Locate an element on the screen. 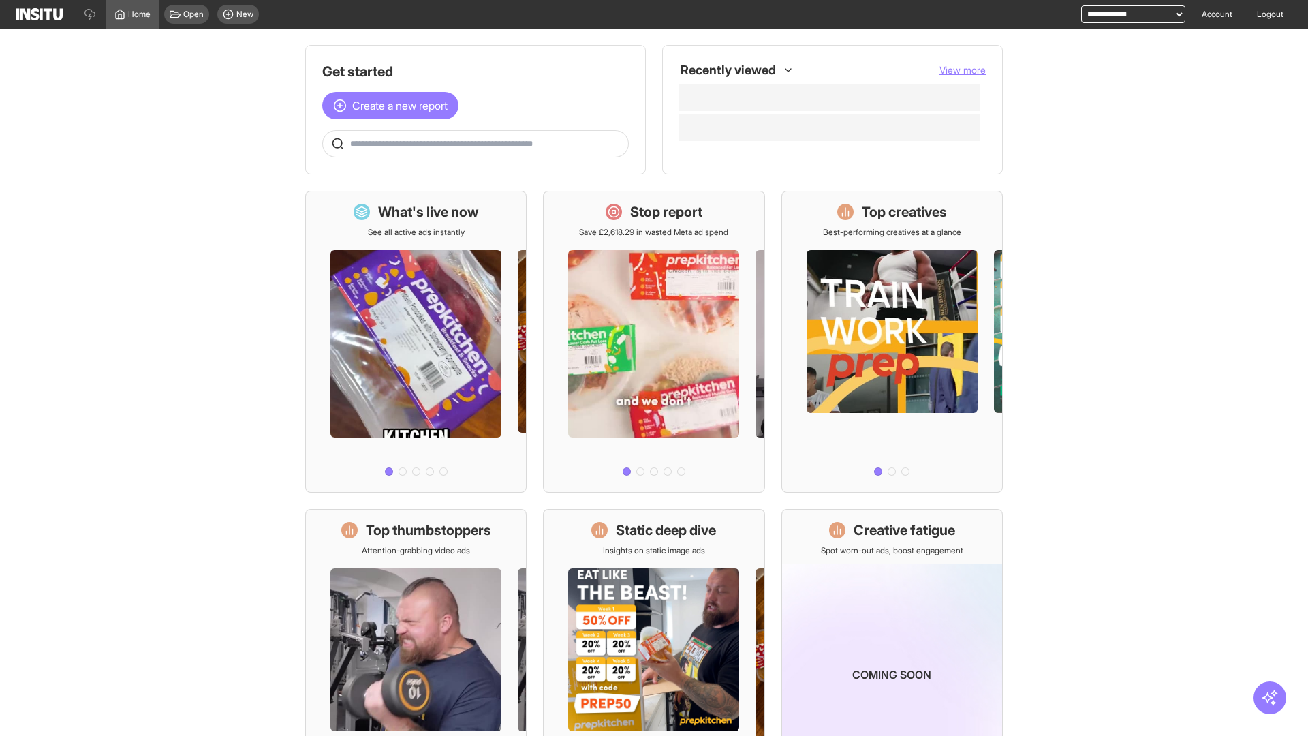 The image size is (1308, 736). h1: Get started is located at coordinates (475, 72).